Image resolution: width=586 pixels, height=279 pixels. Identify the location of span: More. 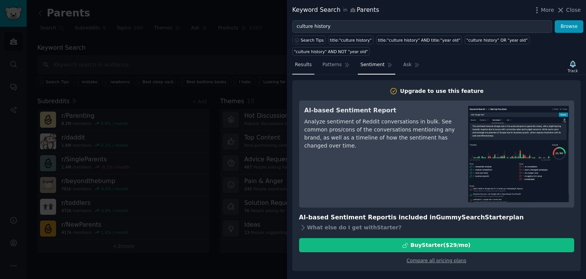
(548, 10).